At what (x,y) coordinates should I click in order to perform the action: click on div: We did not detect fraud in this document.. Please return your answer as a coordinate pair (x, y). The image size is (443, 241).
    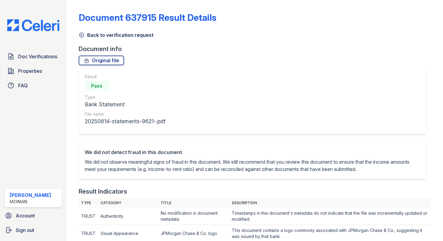
    Looking at the image, I should click on (252, 152).